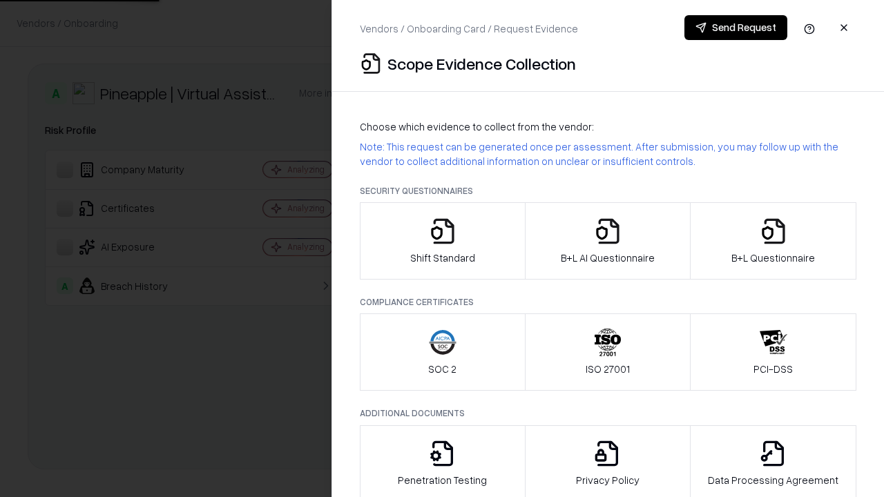 The height and width of the screenshot is (497, 884). Describe the element at coordinates (608, 126) in the screenshot. I see `p: Choose which evidence to collect from the vendor:` at that location.